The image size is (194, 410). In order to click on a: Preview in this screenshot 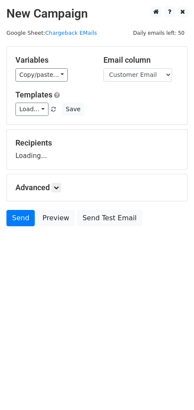, I will do `click(56, 218)`.